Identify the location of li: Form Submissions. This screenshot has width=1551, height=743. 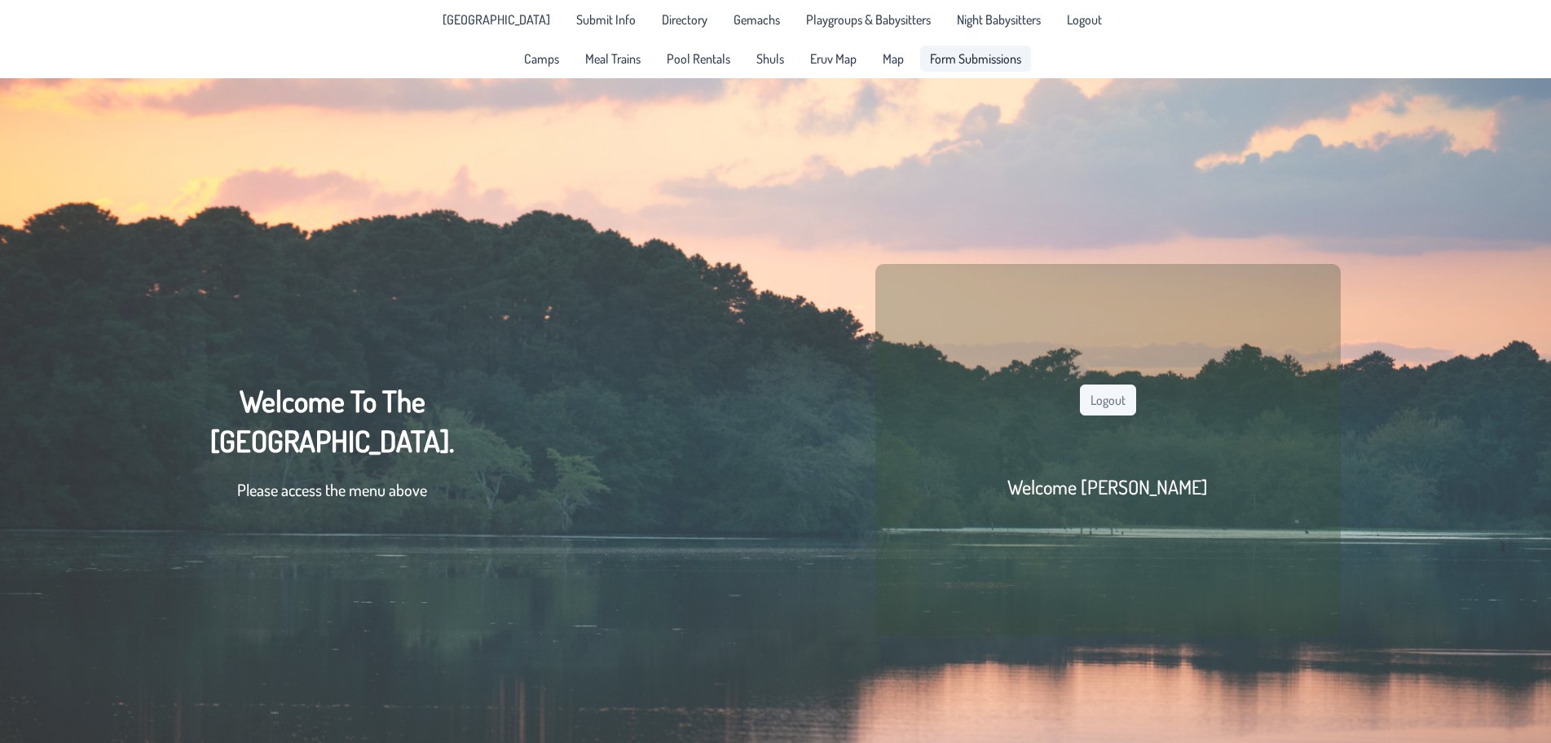
(976, 59).